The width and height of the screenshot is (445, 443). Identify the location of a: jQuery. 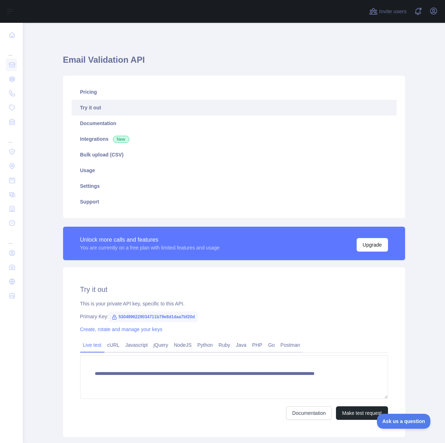
(161, 345).